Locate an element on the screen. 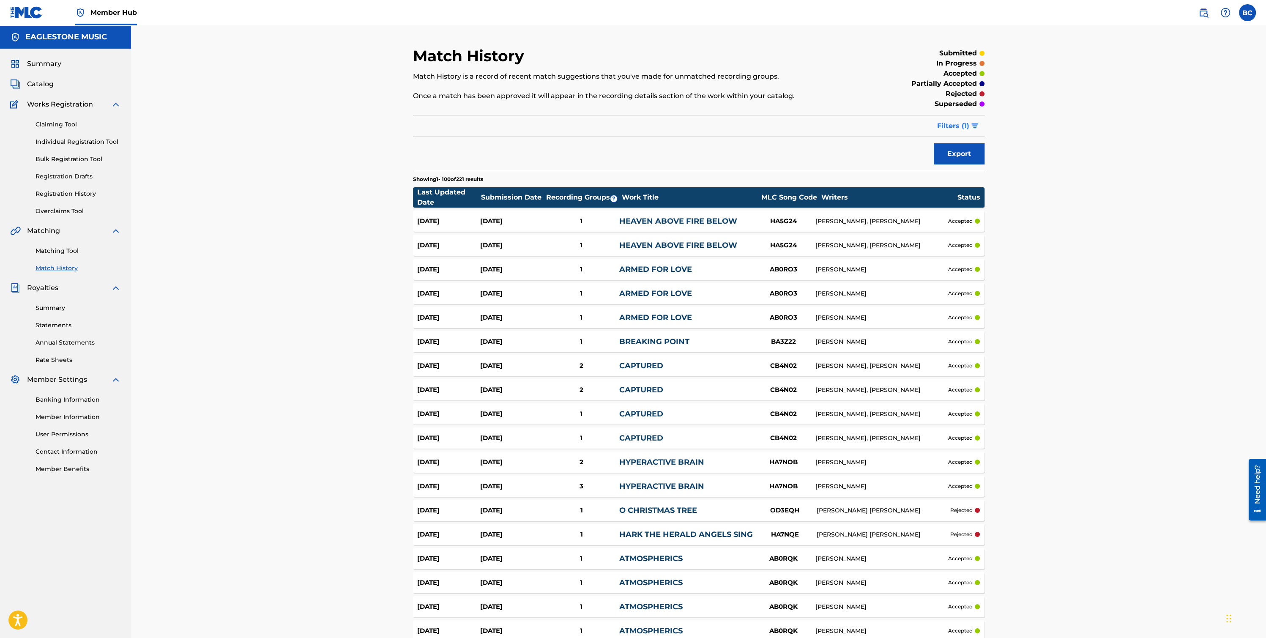 Image resolution: width=1266 pixels, height=638 pixels. span: Member Hub is located at coordinates (114, 12).